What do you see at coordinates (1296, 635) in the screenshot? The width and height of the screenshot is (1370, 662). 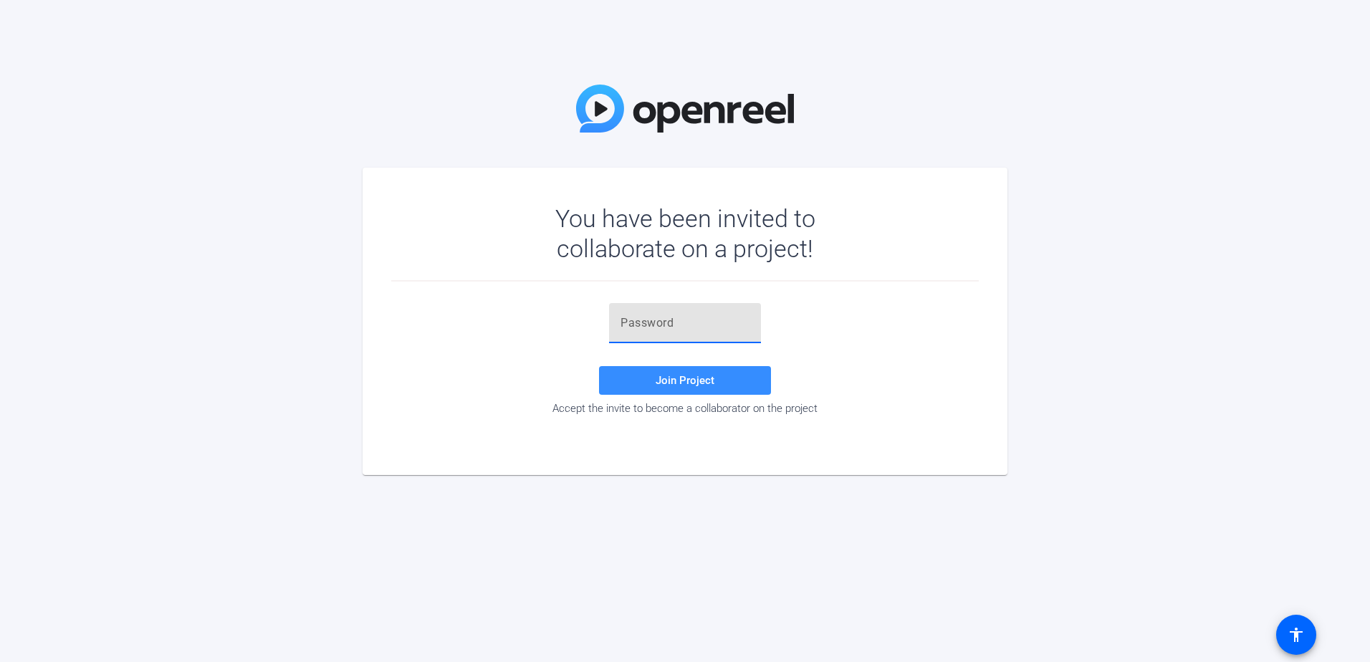 I see `mat-icon: accessibility` at bounding box center [1296, 635].